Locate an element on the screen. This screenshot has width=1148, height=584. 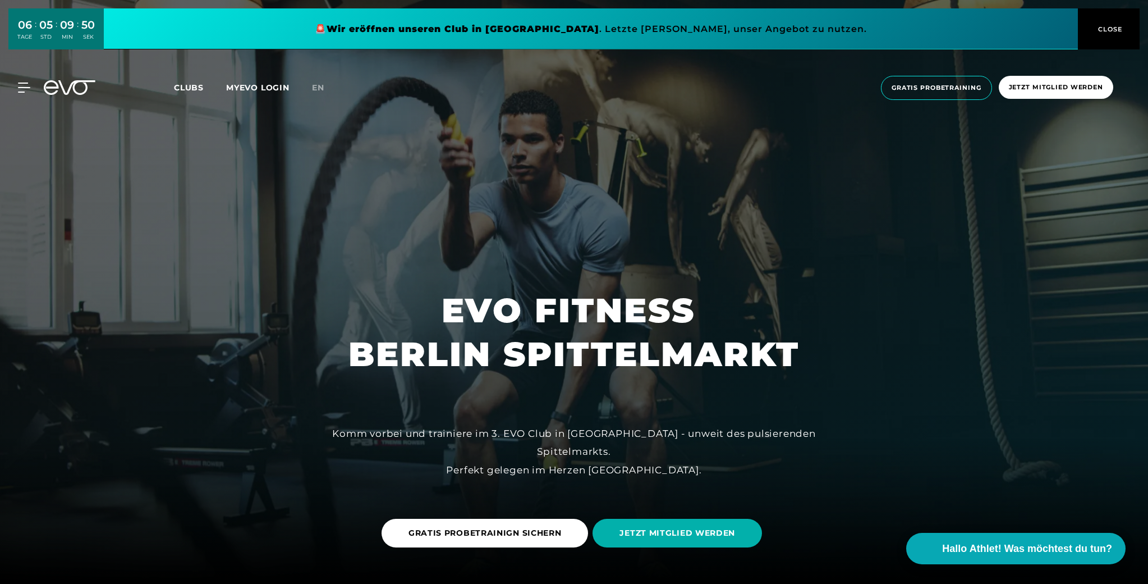
div: 09 is located at coordinates (67, 25).